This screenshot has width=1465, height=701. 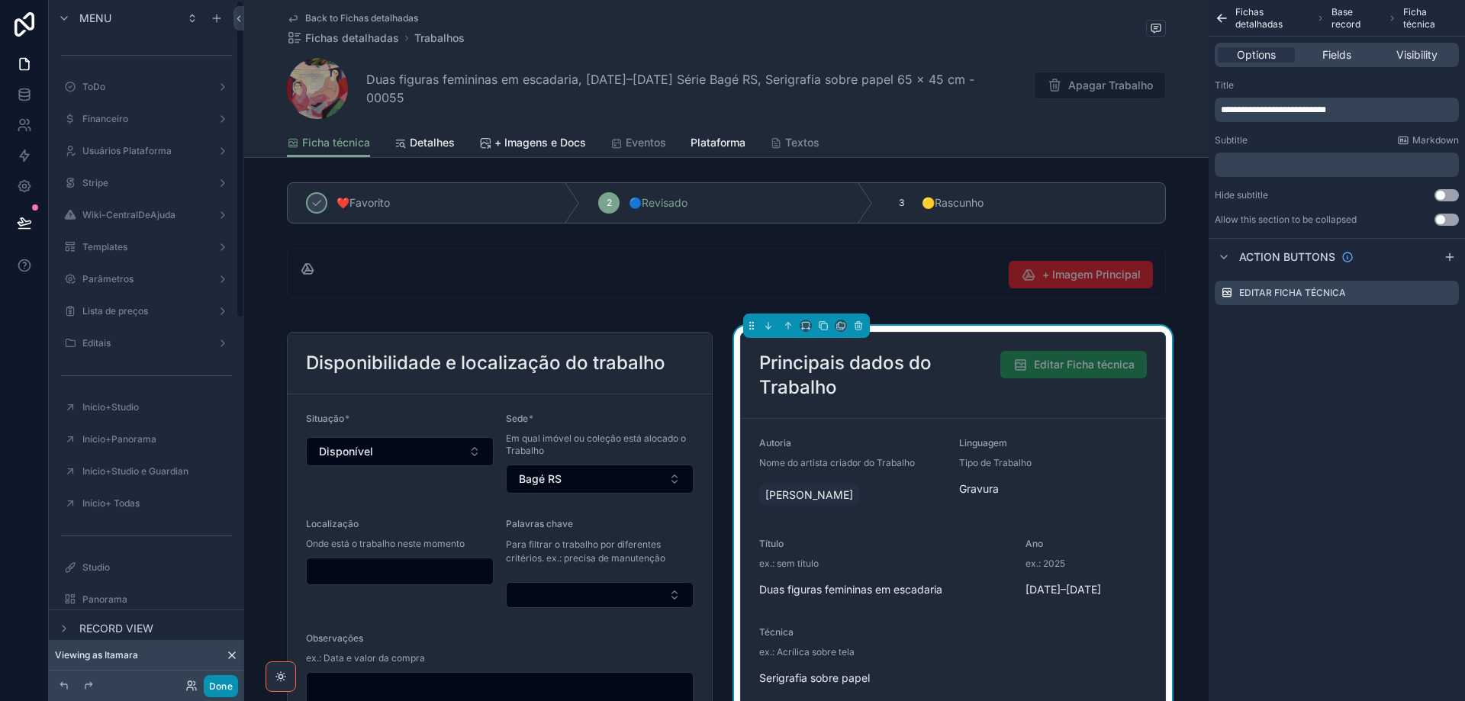 What do you see at coordinates (146, 183) in the screenshot?
I see `label: Stripe` at bounding box center [146, 183].